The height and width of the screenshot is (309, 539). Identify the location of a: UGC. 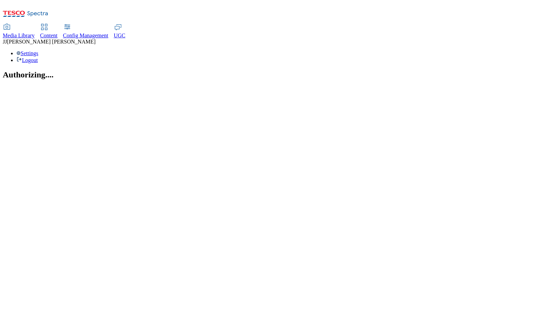
(120, 32).